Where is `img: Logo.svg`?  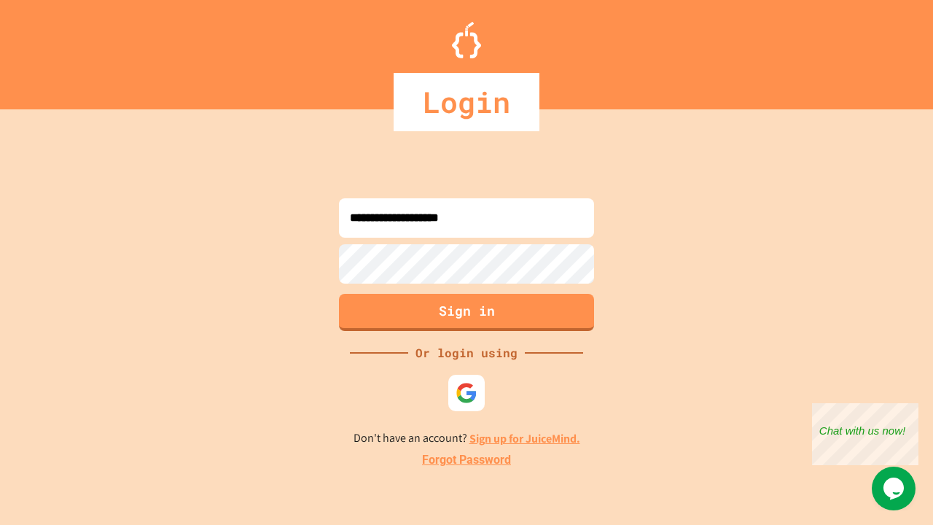
img: Logo.svg is located at coordinates (467, 40).